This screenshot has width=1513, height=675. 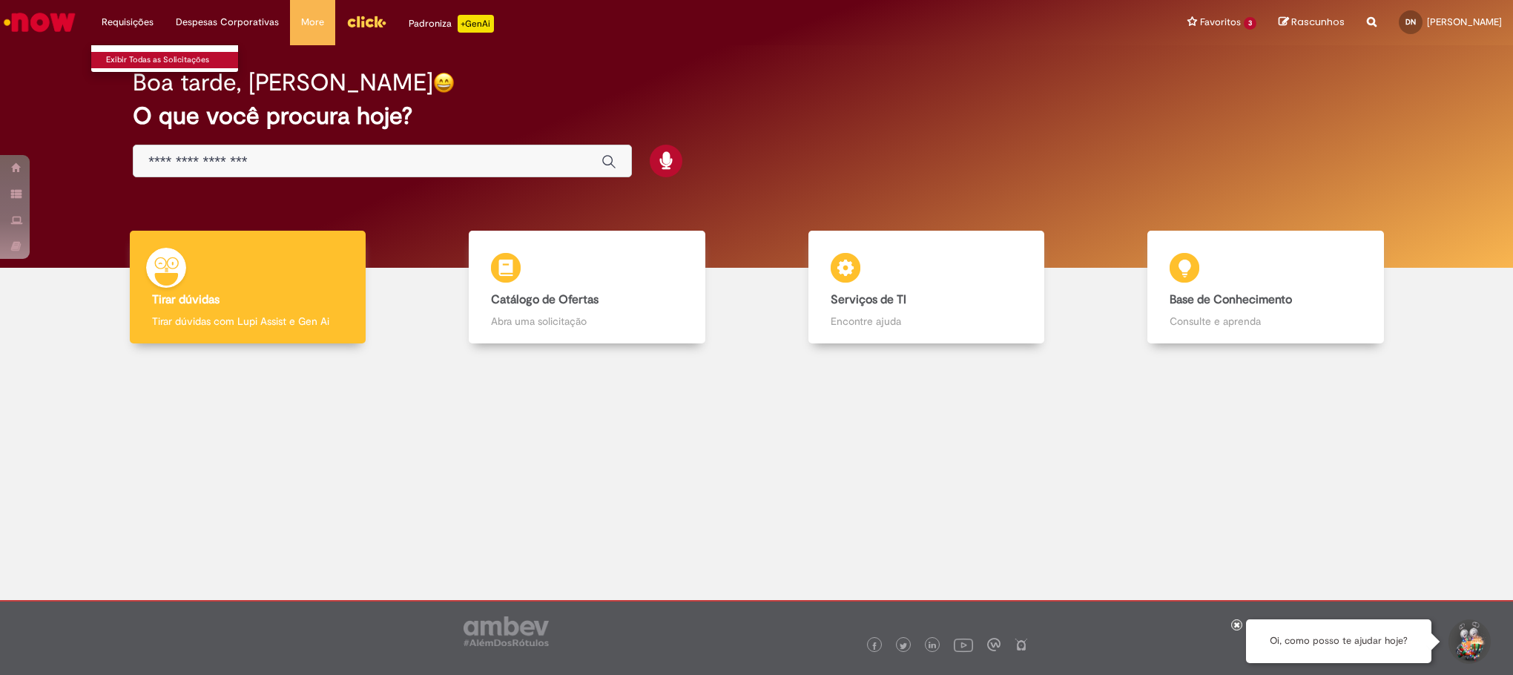 What do you see at coordinates (1318, 22) in the screenshot?
I see `span: Rascunhos` at bounding box center [1318, 22].